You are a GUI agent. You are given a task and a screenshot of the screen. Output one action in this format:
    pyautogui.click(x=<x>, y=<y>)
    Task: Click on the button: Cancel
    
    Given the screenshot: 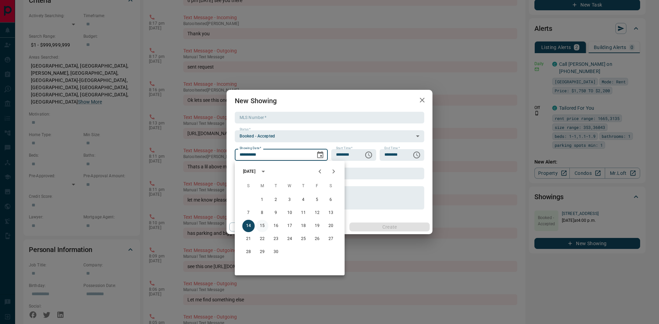 What is the action you would take?
    pyautogui.click(x=270, y=227)
    